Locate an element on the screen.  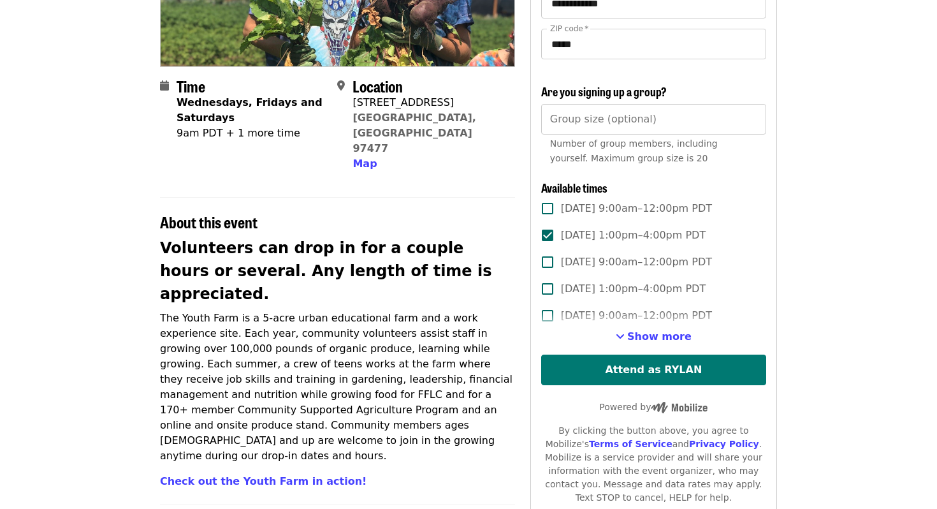
a: Terms of Service is located at coordinates (630, 444).